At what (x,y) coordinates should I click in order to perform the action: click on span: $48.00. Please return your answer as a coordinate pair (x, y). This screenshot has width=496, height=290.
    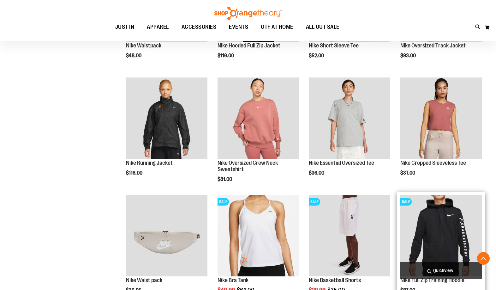
    Looking at the image, I should click on (134, 56).